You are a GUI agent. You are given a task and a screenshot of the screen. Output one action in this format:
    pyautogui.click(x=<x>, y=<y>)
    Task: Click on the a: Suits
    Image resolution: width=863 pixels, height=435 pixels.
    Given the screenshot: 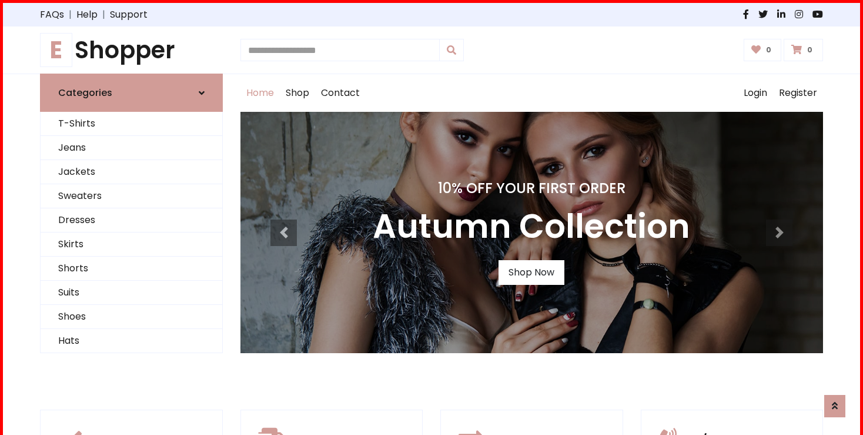 What is the action you would take?
    pyautogui.click(x=131, y=292)
    